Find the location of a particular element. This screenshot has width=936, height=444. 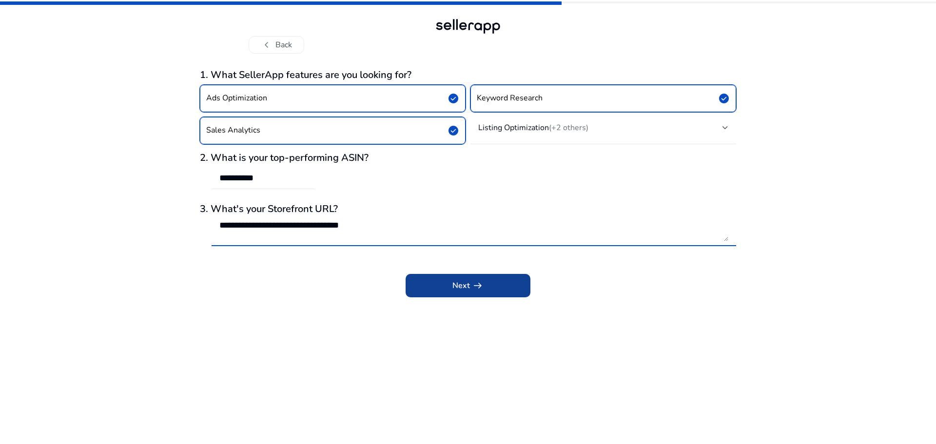

h3: 2. What is your top-performing ASIN? is located at coordinates (468, 158).